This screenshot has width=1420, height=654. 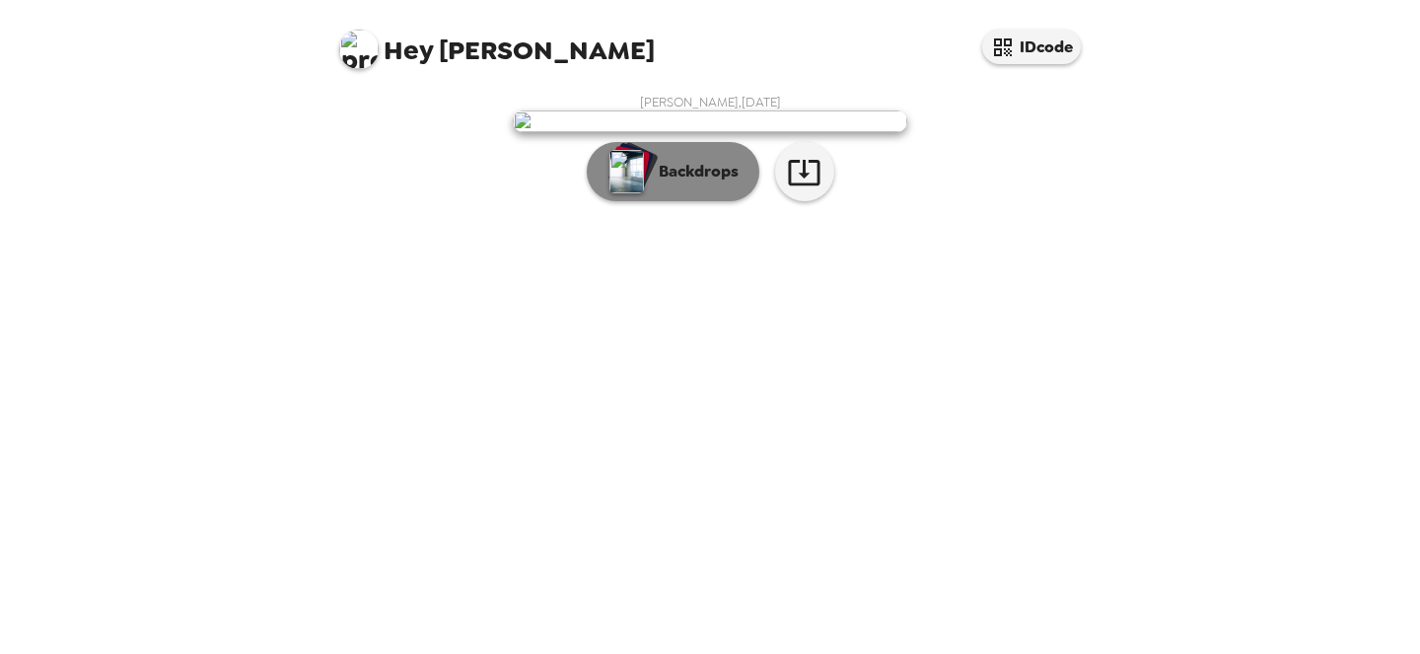 I want to click on img: user, so click(x=710, y=121).